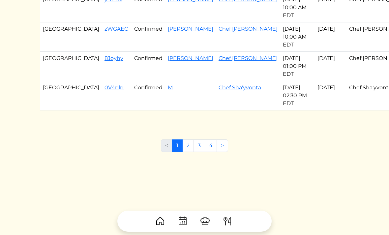 This screenshot has width=389, height=235. What do you see at coordinates (222, 146) in the screenshot?
I see `a: Next` at bounding box center [222, 146].